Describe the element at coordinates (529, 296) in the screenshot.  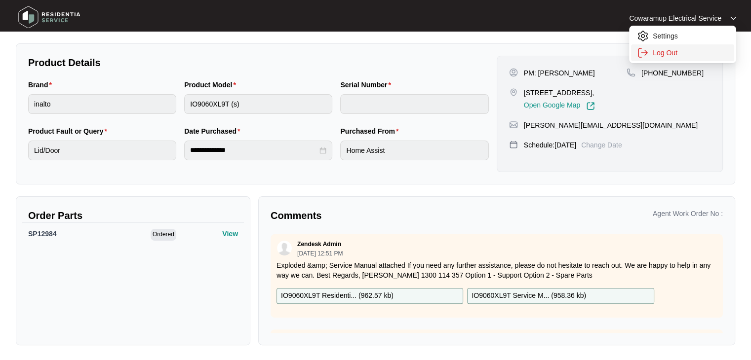
I see `p: IO9060XL9T Service M... ( 958.36 kb )` at that location.